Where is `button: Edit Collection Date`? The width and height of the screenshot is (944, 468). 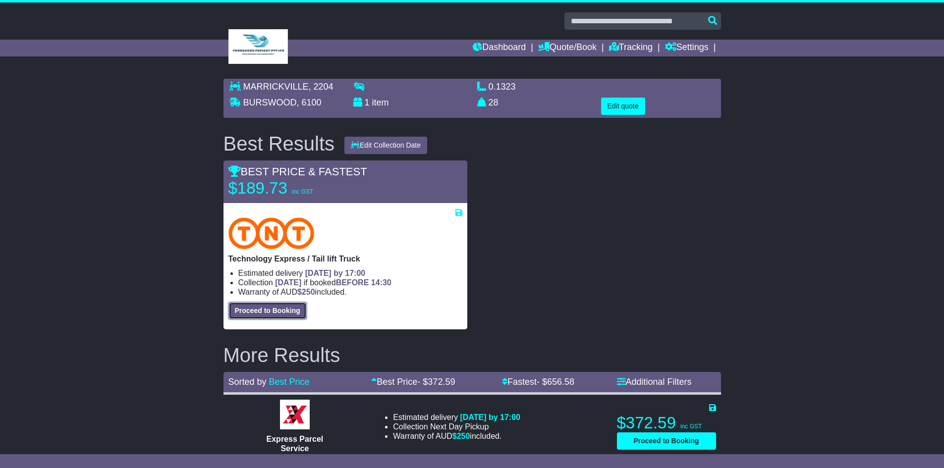 button: Edit Collection Date is located at coordinates (386, 145).